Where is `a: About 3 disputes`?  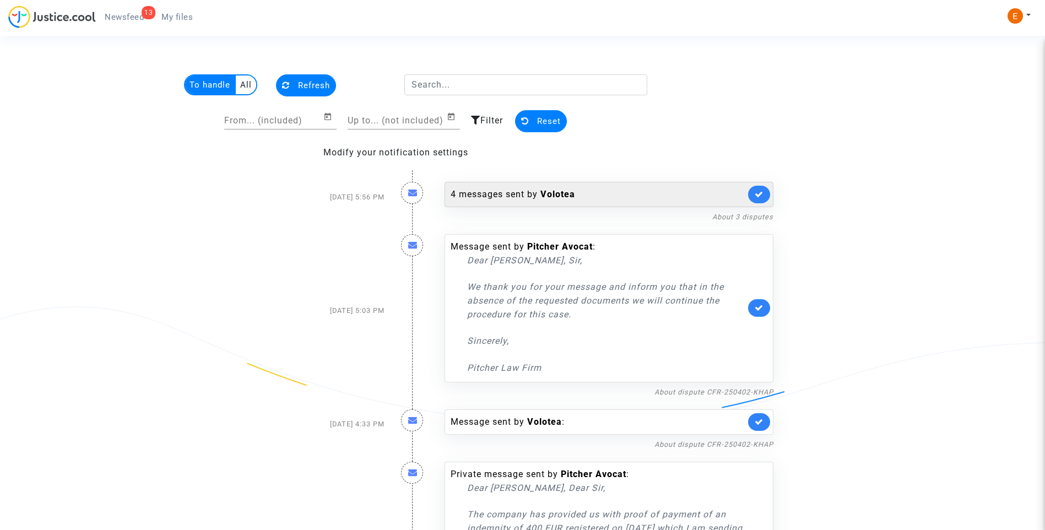
a: About 3 disputes is located at coordinates (743, 216).